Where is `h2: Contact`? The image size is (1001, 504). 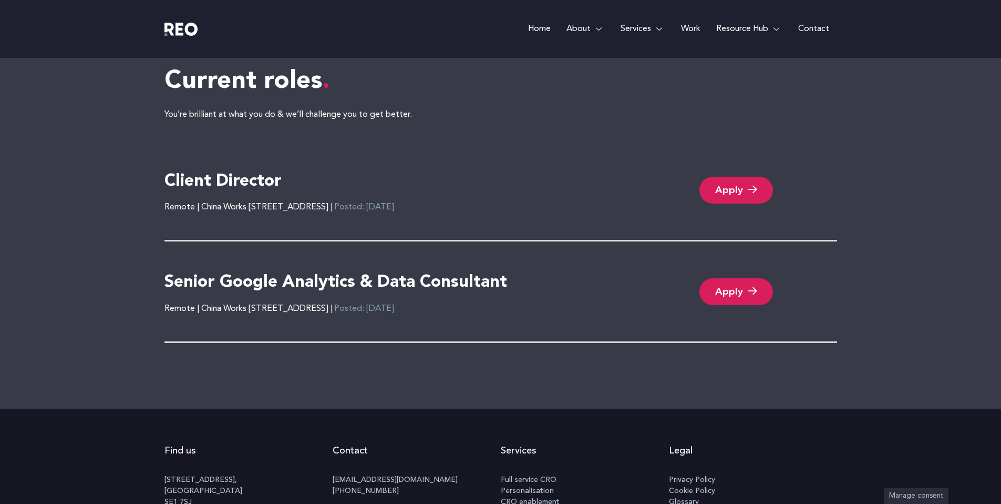 h2: Contact is located at coordinates (417, 451).